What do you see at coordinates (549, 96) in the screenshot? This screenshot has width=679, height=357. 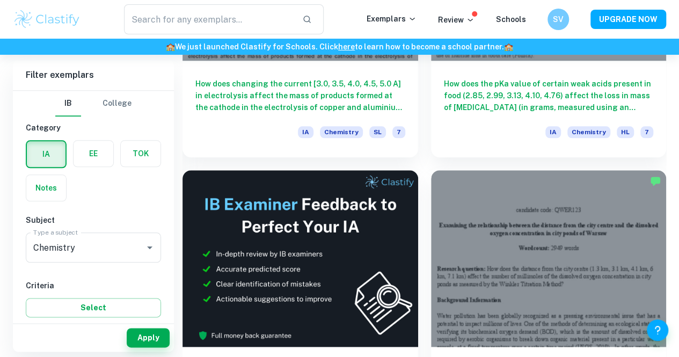 I see `h6: How does the pKa value of certain weak acids present in food (2.85, 2.99, 3.13, 4.10, 4.76) affec...` at bounding box center [549, 96].